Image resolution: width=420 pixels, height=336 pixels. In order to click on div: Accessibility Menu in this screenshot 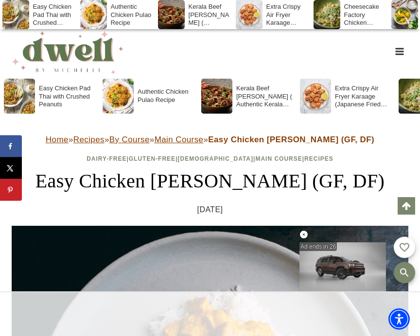, I will do `click(399, 319)`.